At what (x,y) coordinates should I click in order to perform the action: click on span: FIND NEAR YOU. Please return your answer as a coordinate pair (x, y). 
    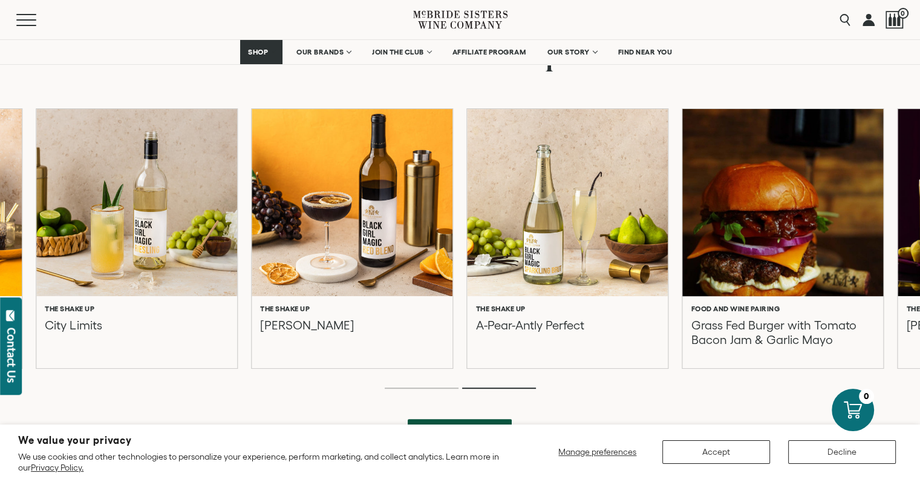
    Looking at the image, I should click on (646, 52).